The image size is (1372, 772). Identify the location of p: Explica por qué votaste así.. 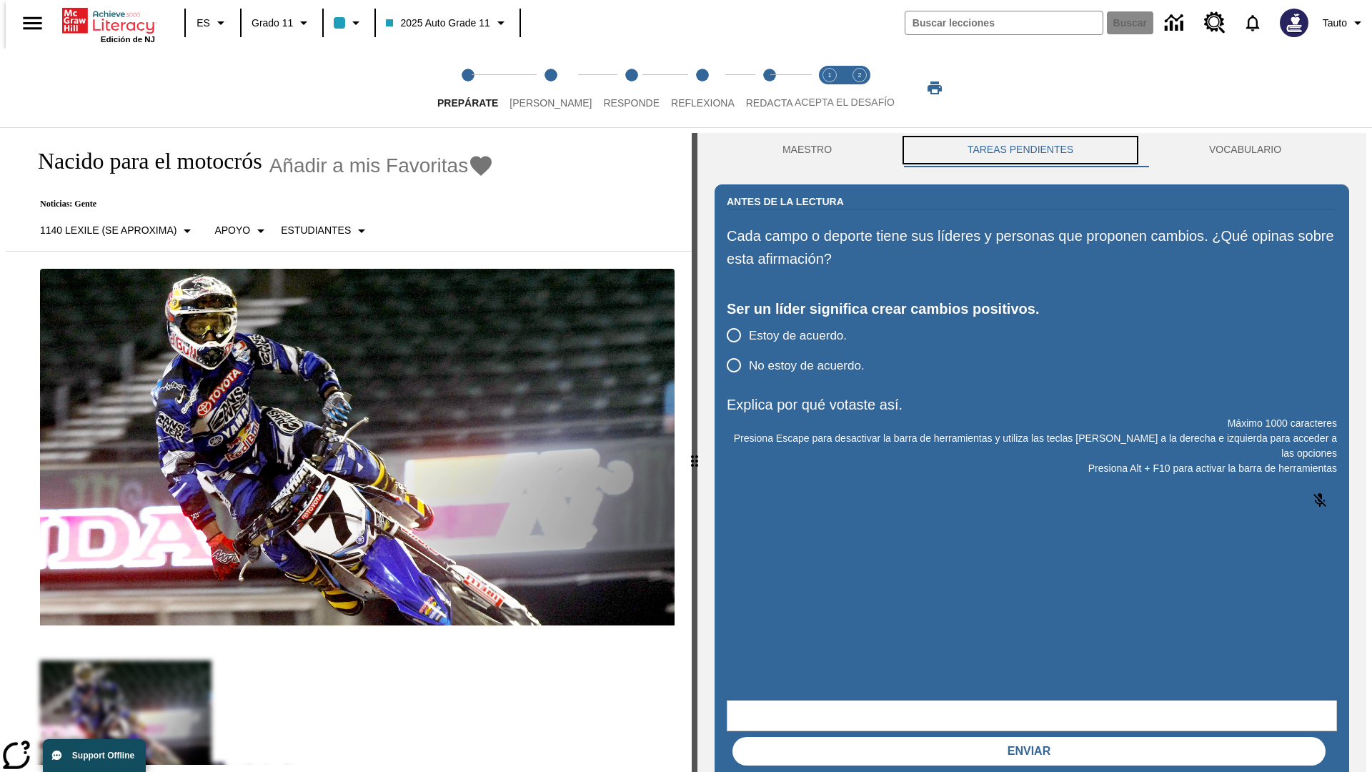
(1032, 404).